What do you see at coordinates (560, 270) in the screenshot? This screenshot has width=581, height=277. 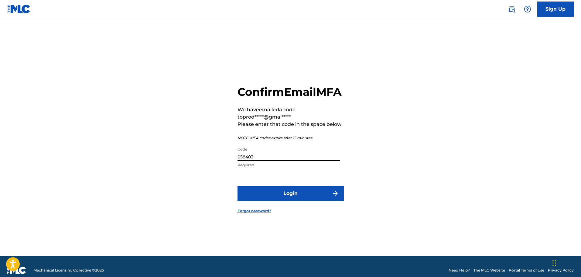 I see `a: Privacy Policy` at bounding box center [560, 270].